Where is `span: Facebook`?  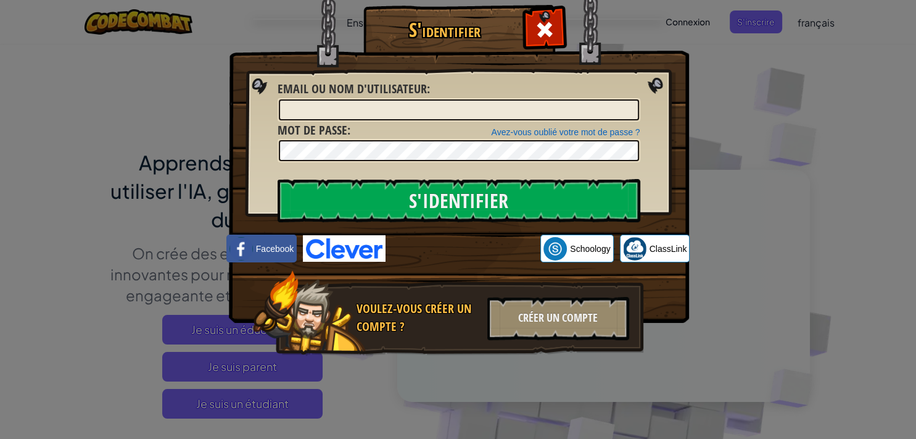
span: Facebook is located at coordinates (275, 249).